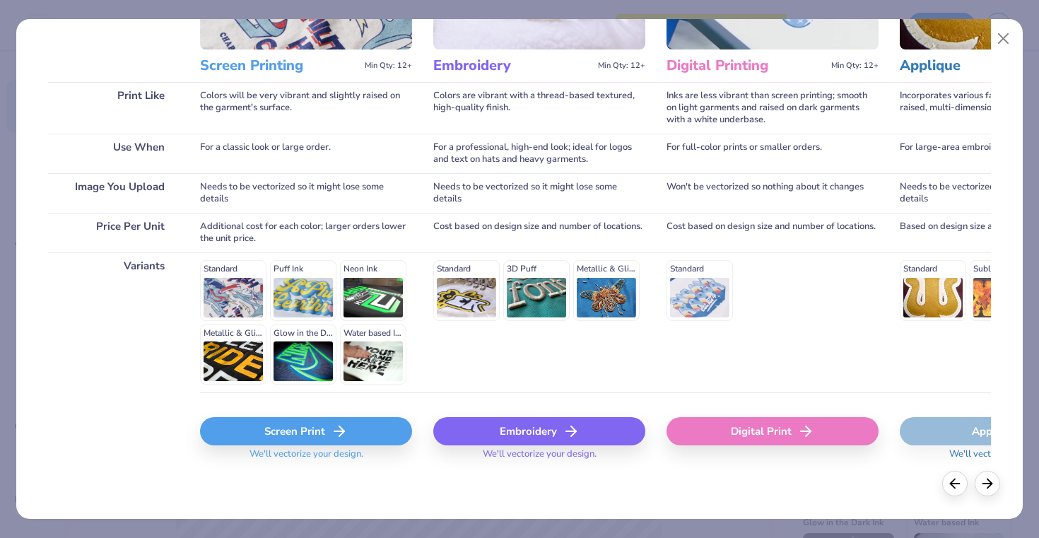 The height and width of the screenshot is (538, 1039). Describe the element at coordinates (772, 153) in the screenshot. I see `div: For full-color prints or smaller orders.` at that location.